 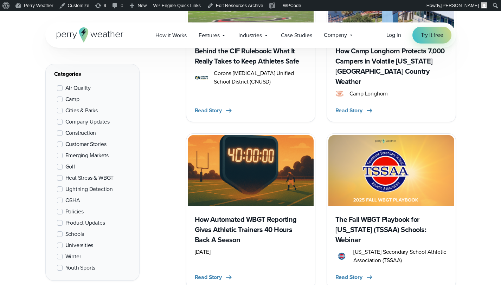 I want to click on img: camp longhorn, so click(x=339, y=94).